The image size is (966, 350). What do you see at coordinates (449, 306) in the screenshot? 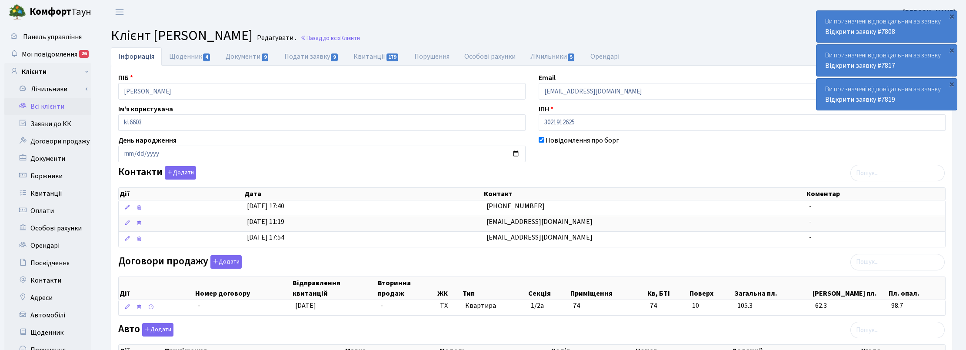
I see `span: ТХ` at bounding box center [449, 306].